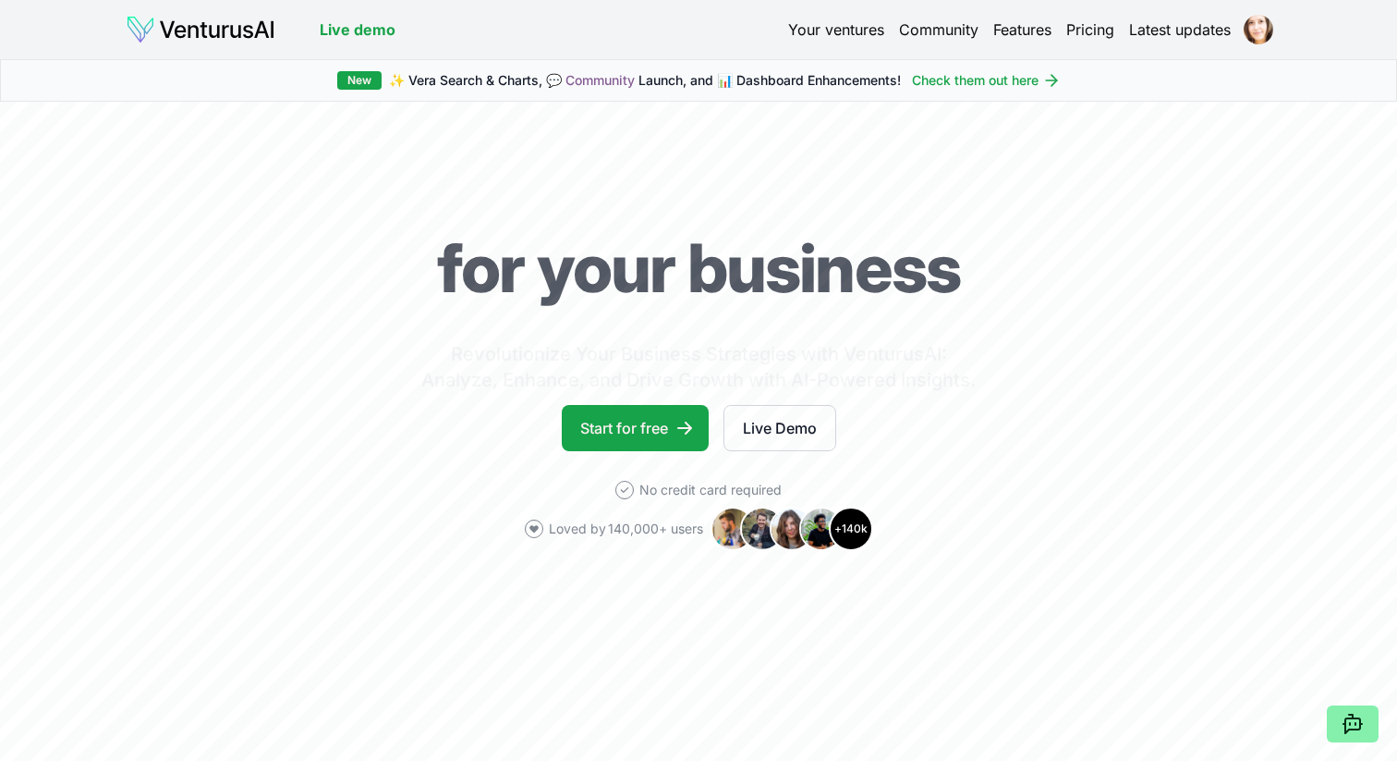 This screenshot has width=1397, height=761. Describe the element at coordinates (1022, 30) in the screenshot. I see `a: Features` at that location.